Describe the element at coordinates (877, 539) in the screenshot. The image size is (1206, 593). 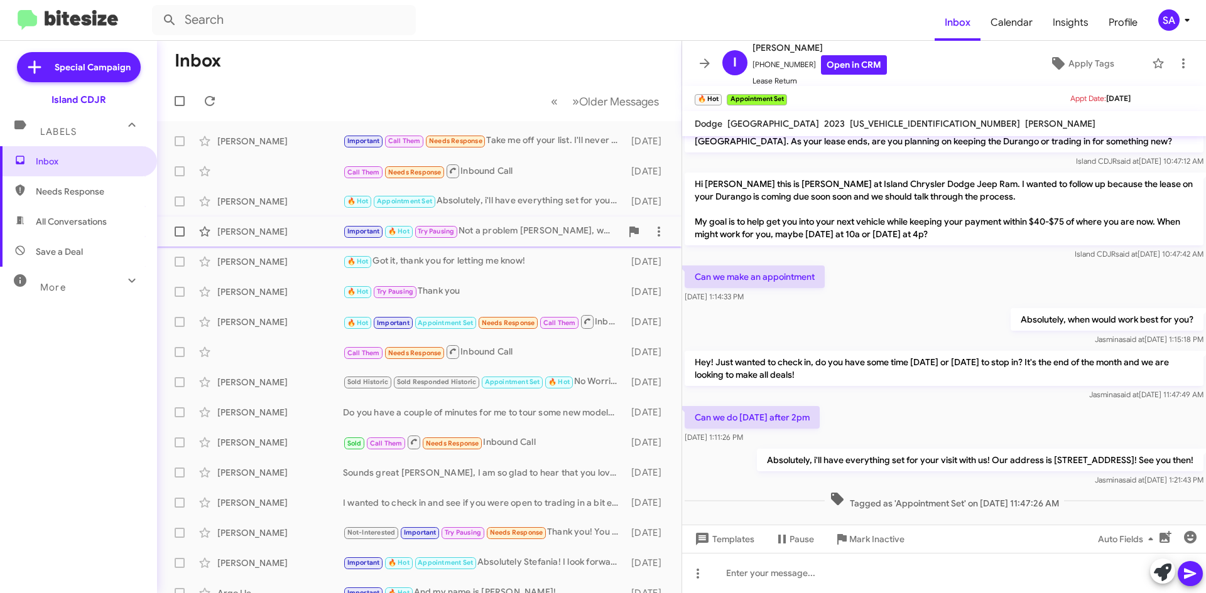
I see `span: Mark Inactive` at that location.